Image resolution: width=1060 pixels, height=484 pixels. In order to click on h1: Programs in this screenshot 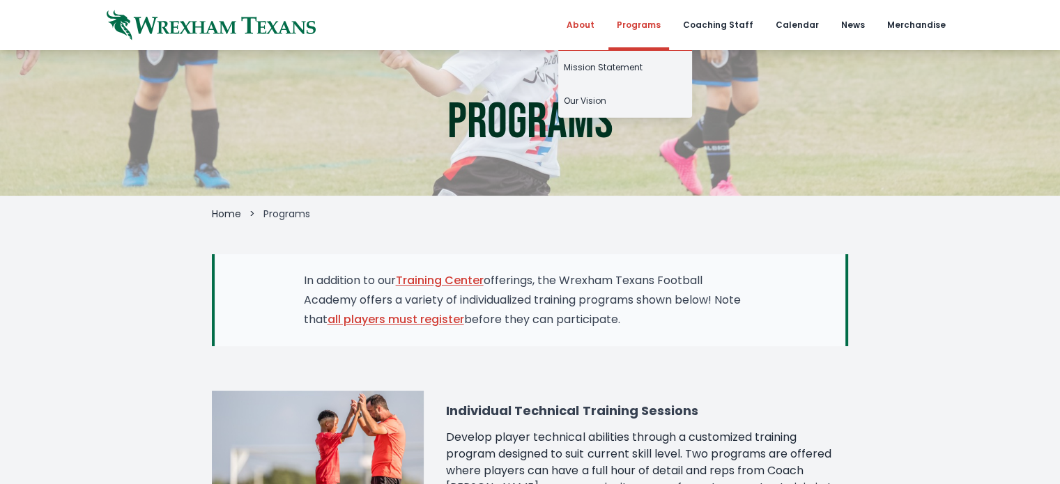, I will do `click(530, 123)`.